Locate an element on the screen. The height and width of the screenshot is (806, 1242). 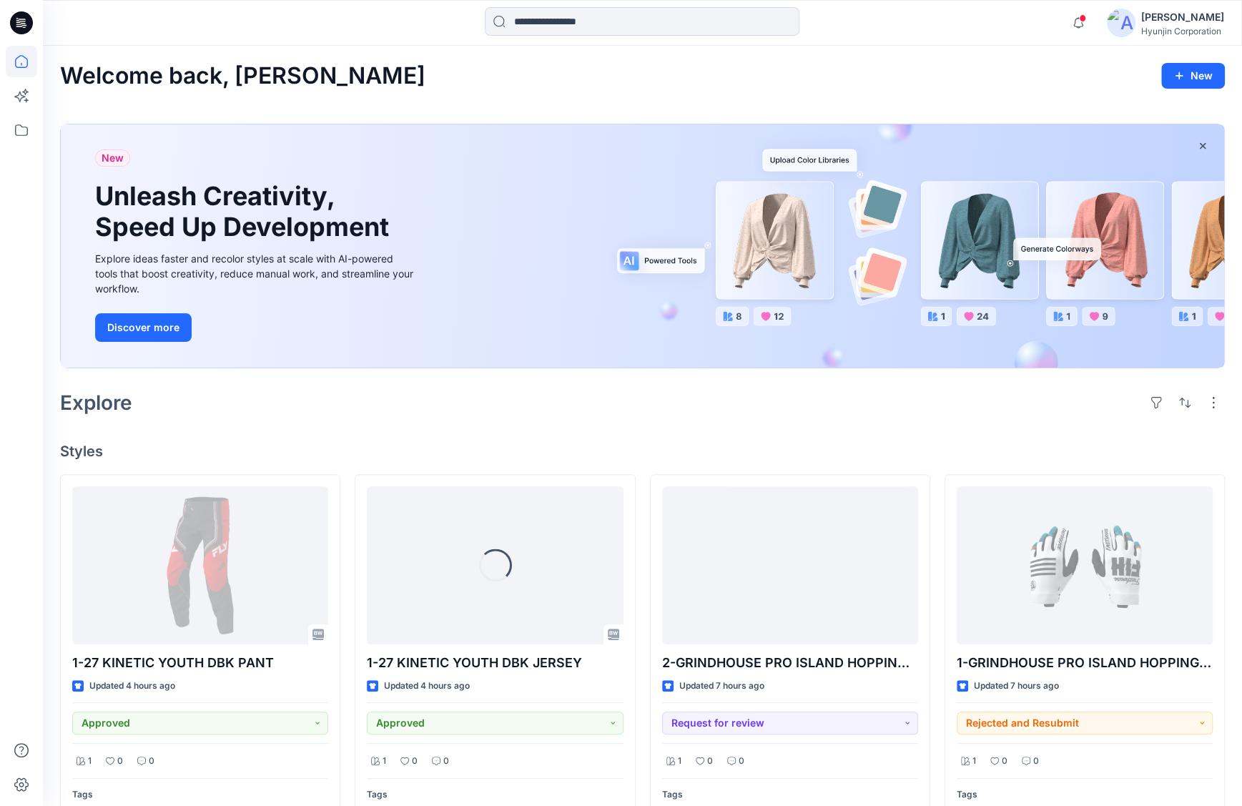
h2: Explore is located at coordinates (96, 403).